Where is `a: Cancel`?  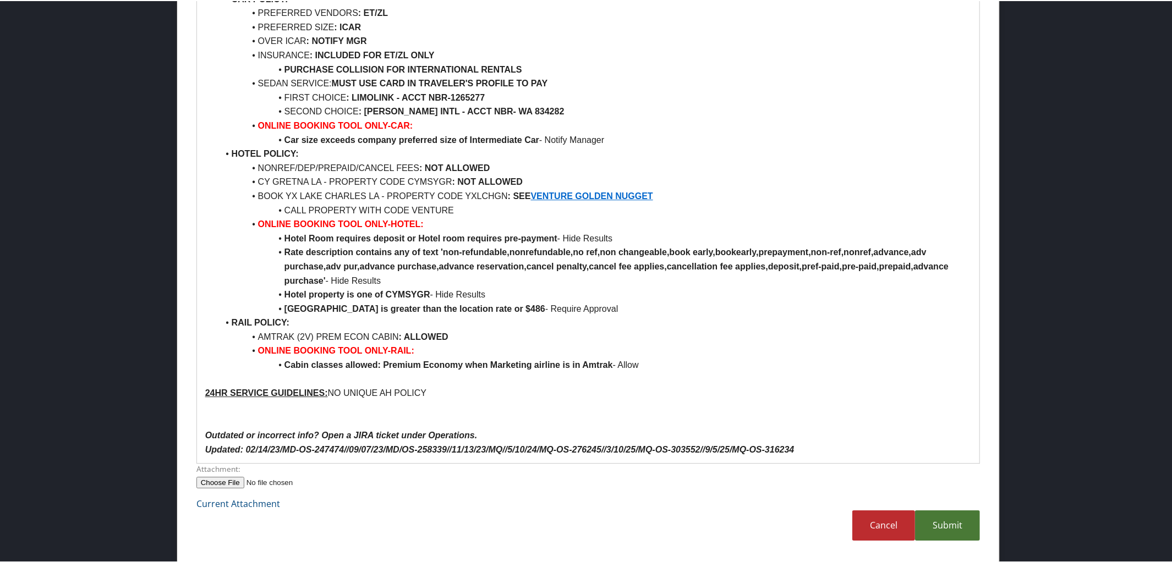 a: Cancel is located at coordinates (883, 524).